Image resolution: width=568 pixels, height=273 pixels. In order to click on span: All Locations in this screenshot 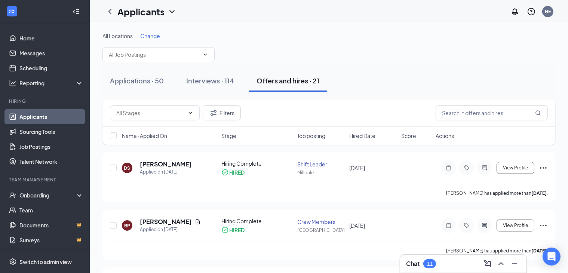, I will do `click(117, 36)`.